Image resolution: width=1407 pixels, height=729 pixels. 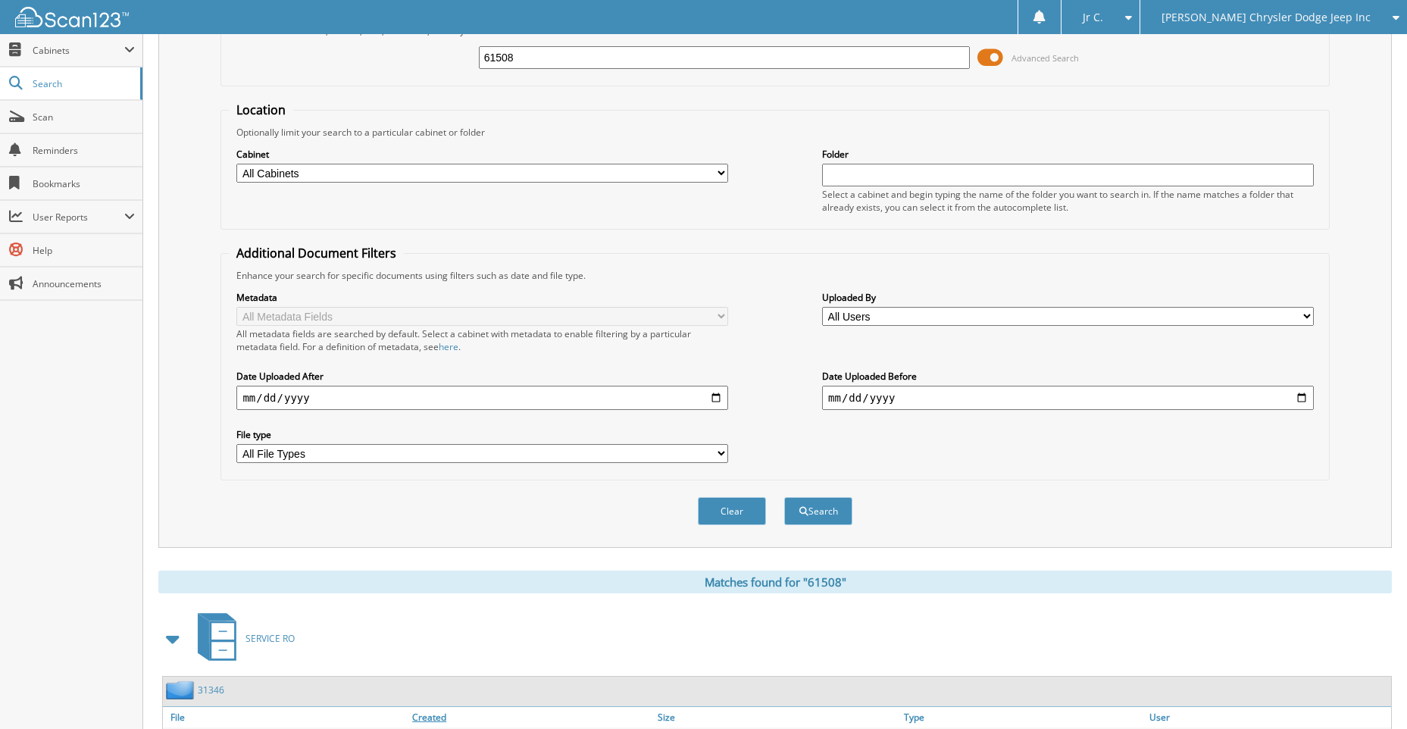 What do you see at coordinates (1067, 154) in the screenshot?
I see `label: Folder` at bounding box center [1067, 154].